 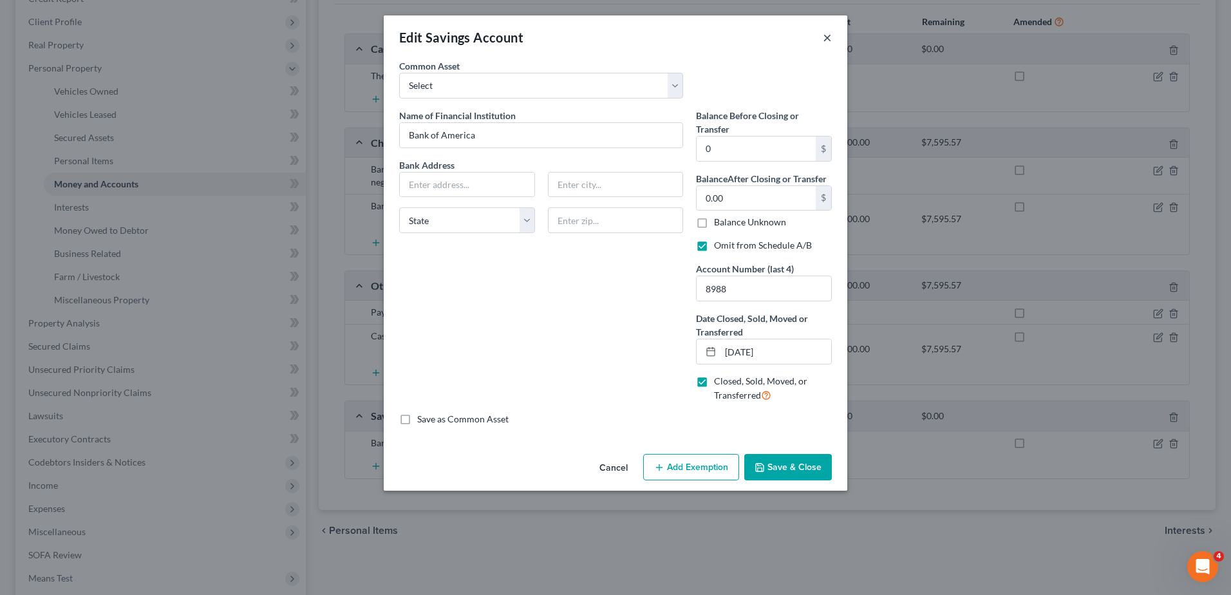 What do you see at coordinates (745, 269) in the screenshot?
I see `label: Account Number (last 4)` at bounding box center [745, 269].